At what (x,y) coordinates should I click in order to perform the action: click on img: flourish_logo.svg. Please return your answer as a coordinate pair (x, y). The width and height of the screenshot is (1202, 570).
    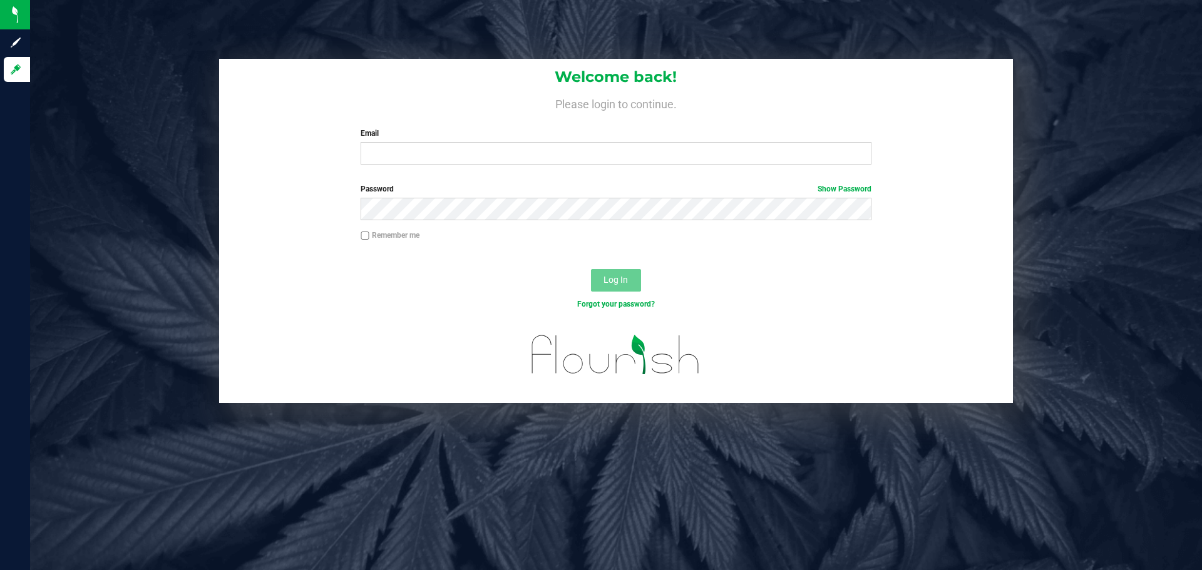
    Looking at the image, I should click on (615, 355).